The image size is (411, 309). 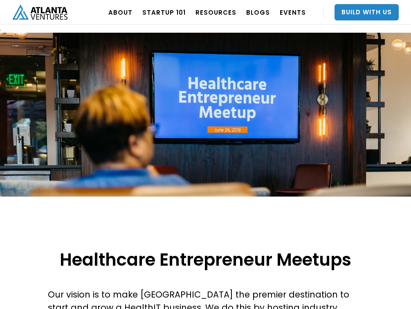 I want to click on a: BLOGS, so click(x=258, y=12).